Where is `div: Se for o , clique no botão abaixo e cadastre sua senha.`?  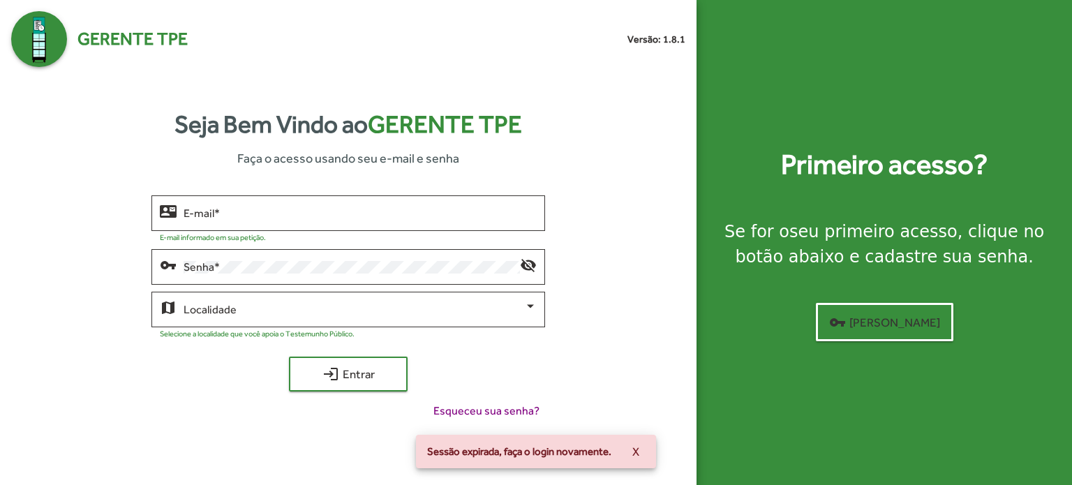
div: Se for o , clique no botão abaixo e cadastre sua senha. is located at coordinates (884, 244).